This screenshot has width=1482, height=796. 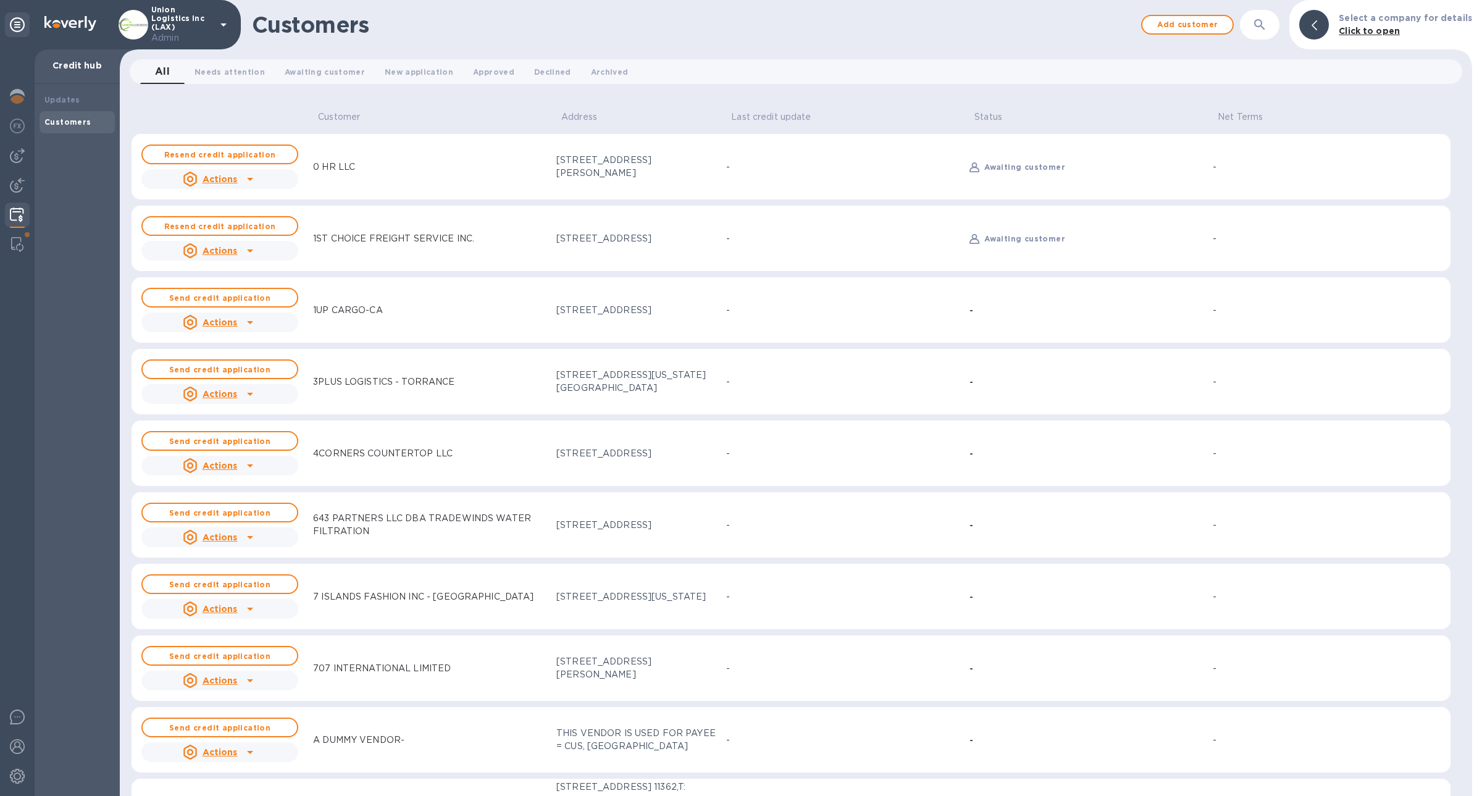 What do you see at coordinates (393, 238) in the screenshot?
I see `p: 1ST CHOICE FREIGHT SERVICE INC.` at bounding box center [393, 238].